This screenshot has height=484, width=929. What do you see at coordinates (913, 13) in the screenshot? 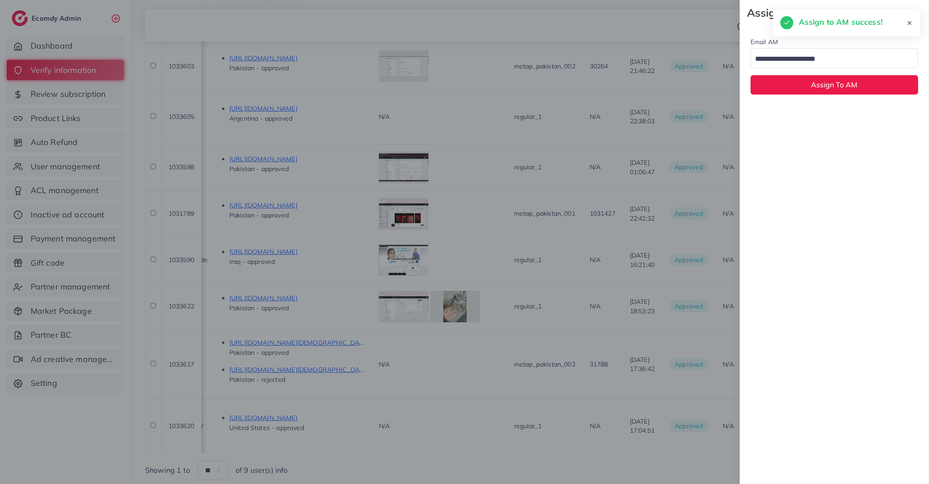
I see `svg: x` at bounding box center [913, 13].